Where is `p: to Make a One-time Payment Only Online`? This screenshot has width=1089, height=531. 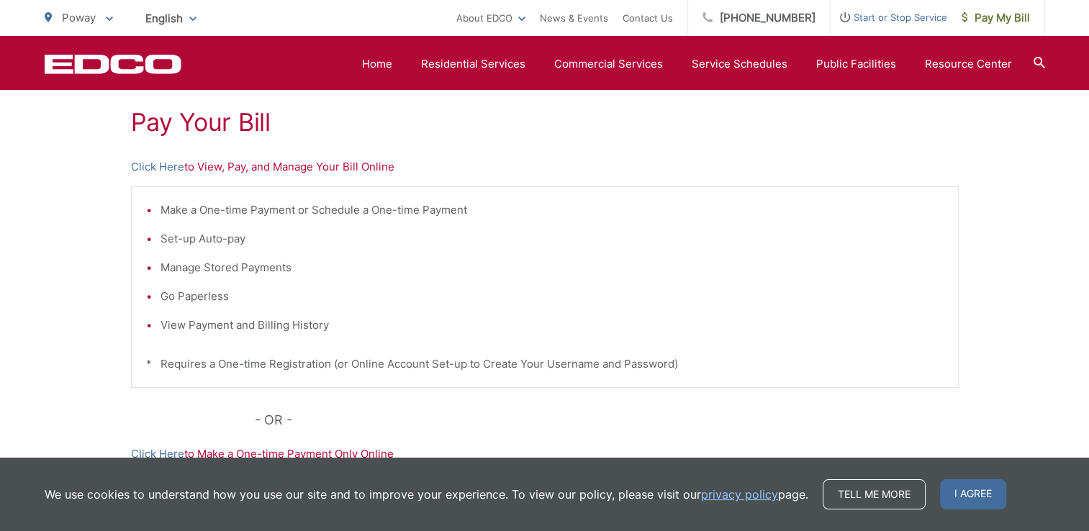
p: to Make a One-time Payment Only Online is located at coordinates (545, 454).